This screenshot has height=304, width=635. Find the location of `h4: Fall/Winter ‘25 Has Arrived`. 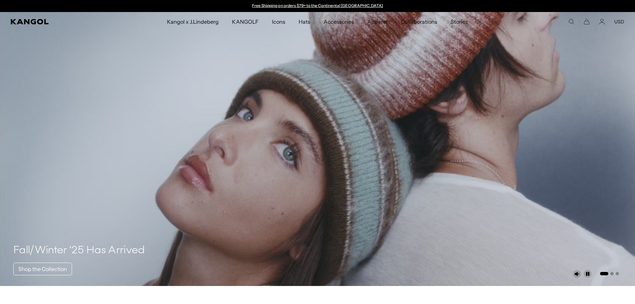

h4: Fall/Winter ‘25 Has Arrived is located at coordinates (79, 250).